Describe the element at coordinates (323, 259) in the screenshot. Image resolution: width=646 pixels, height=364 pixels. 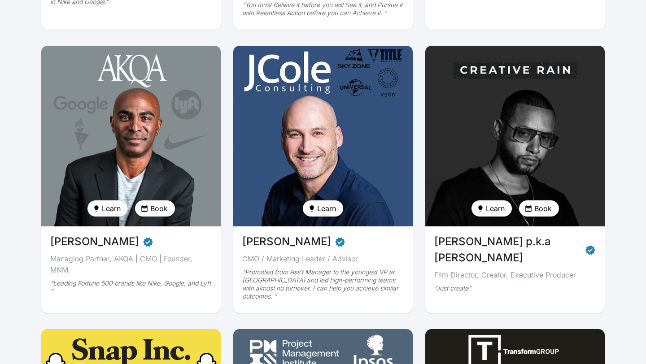
I see `div: CMO / Marketing Leader / Advisor` at that location.